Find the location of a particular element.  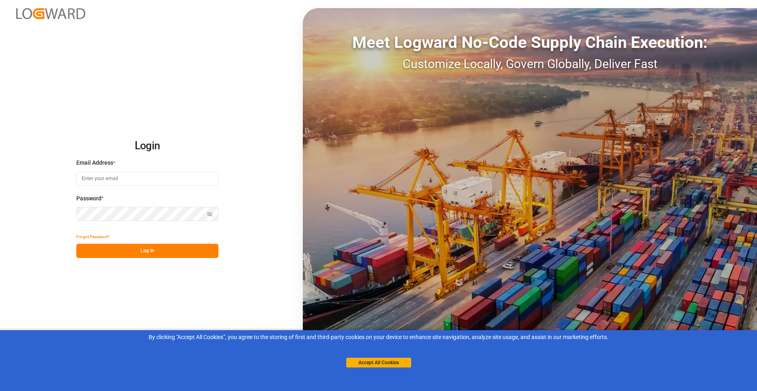

div: Customize Locally, Govern Globally, Deliver Fast is located at coordinates (530, 64).